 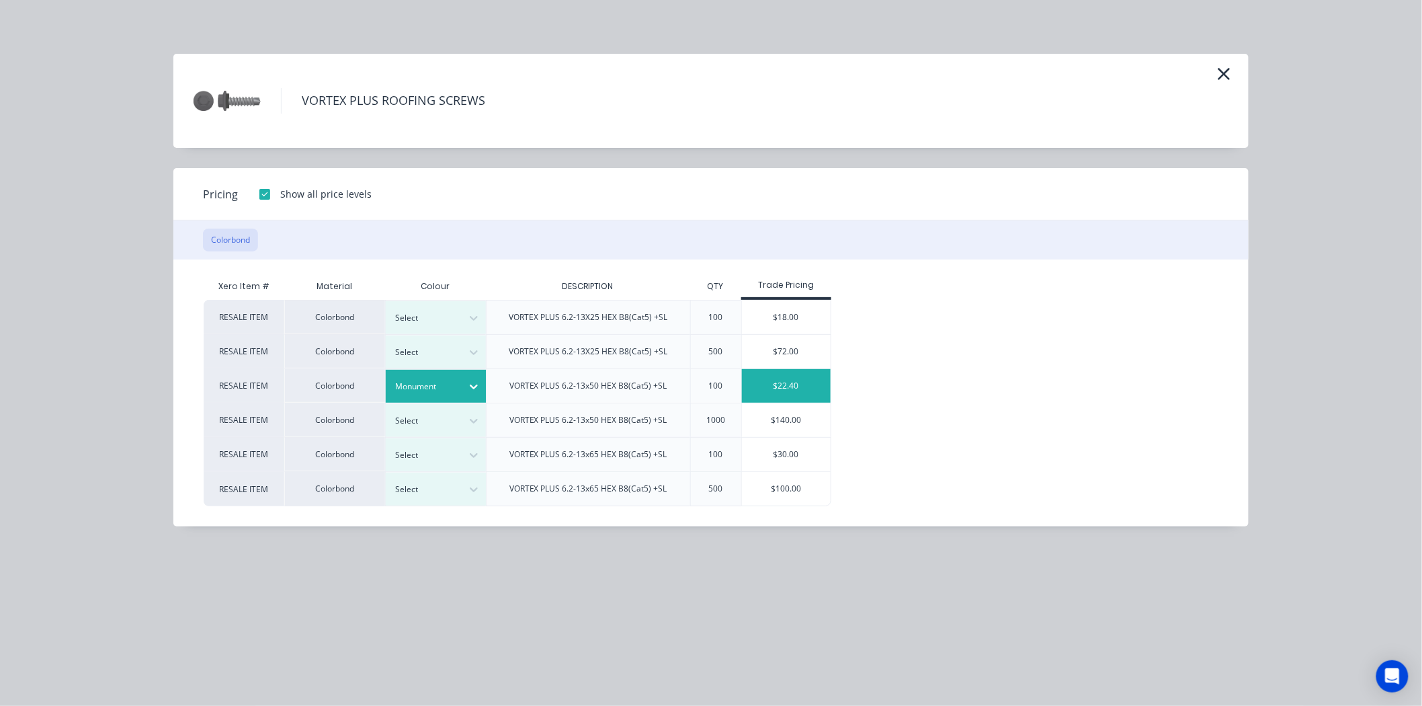 What do you see at coordinates (786, 285) in the screenshot?
I see `div: Trade Pricing` at bounding box center [786, 285].